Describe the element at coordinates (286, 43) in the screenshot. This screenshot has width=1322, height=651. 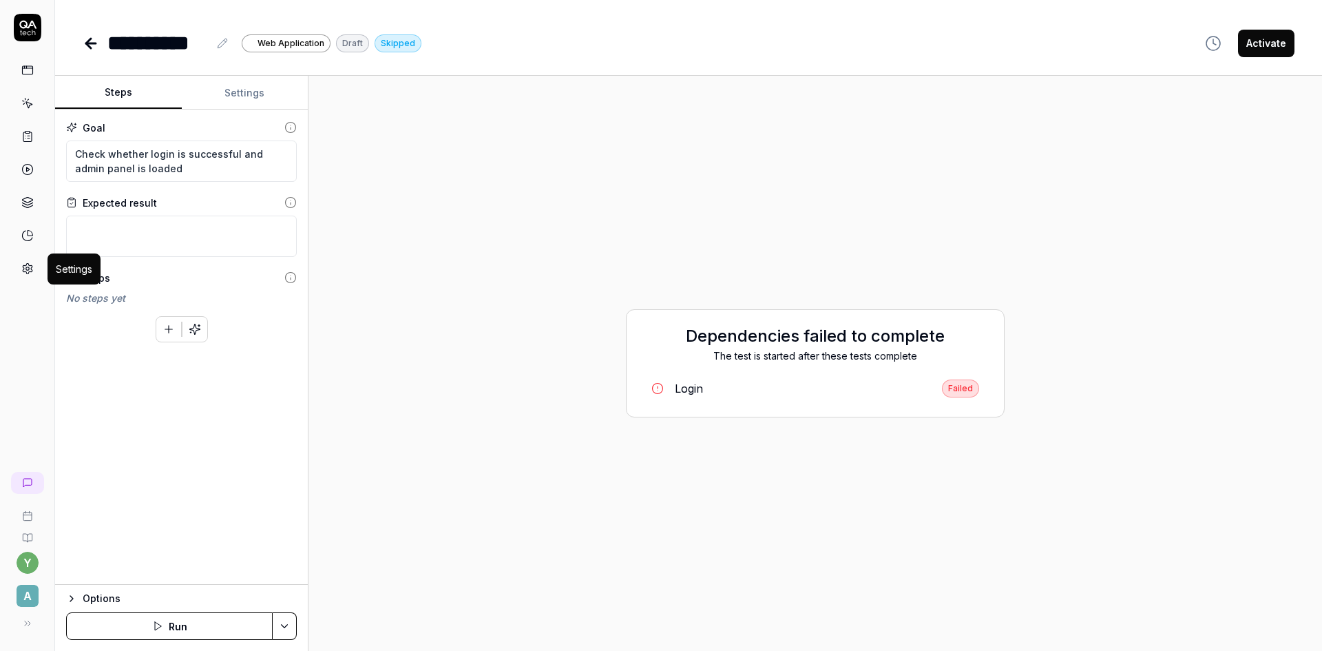
I see `a: Web Application` at that location.